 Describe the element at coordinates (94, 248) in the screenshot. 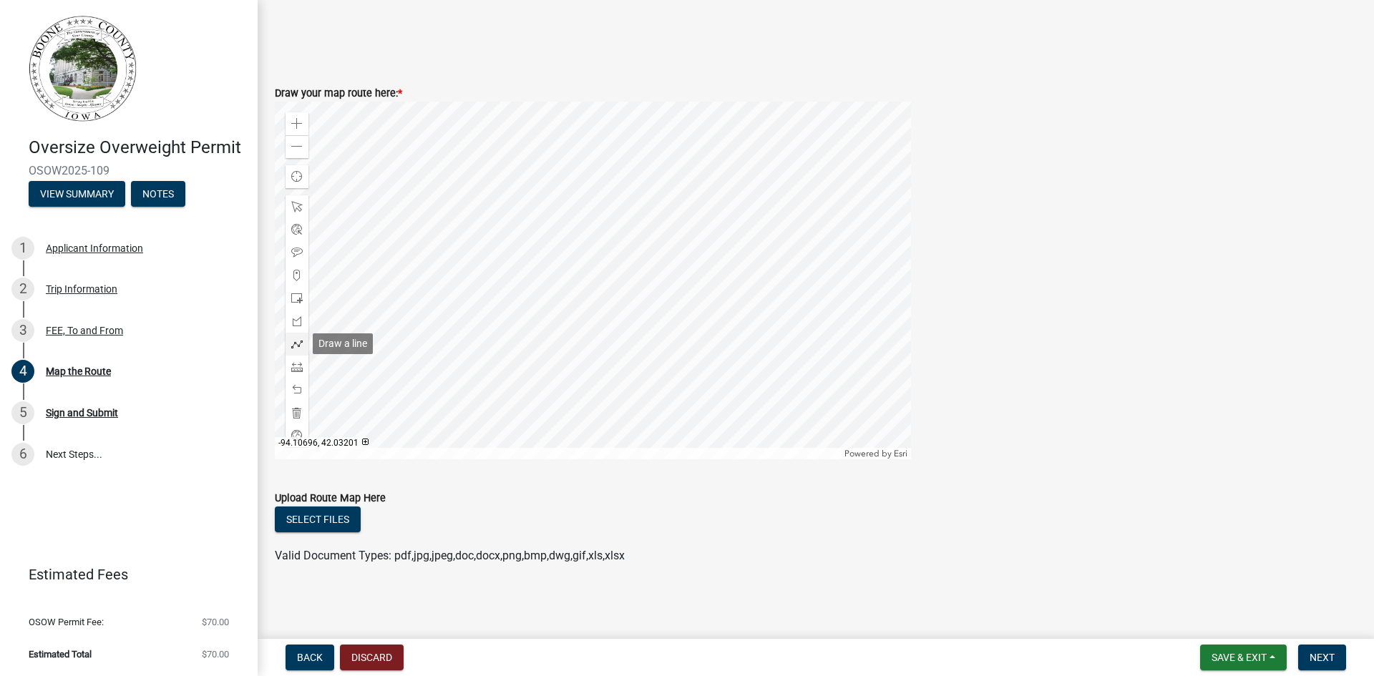

I see `div: Applicant Information` at that location.